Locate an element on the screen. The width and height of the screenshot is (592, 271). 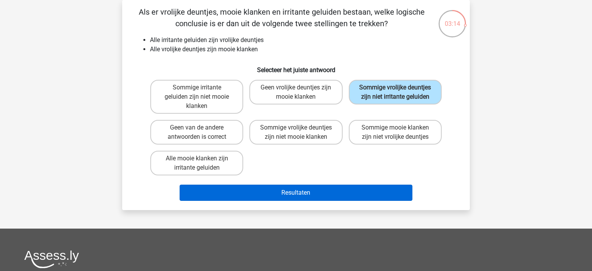
h6: Selecteer het juiste antwoord is located at coordinates (296, 67).